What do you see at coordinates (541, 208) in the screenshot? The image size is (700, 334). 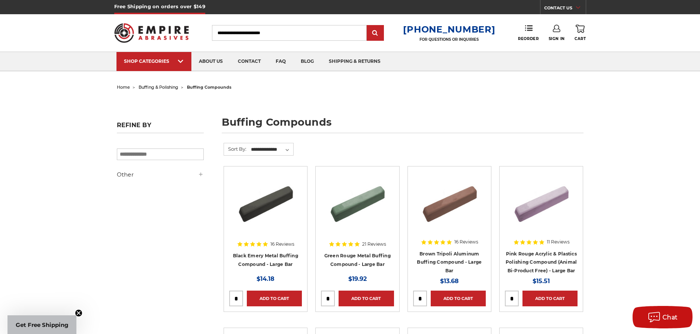 I see `a: Pink Plastic Polishing Compound` at bounding box center [541, 208].